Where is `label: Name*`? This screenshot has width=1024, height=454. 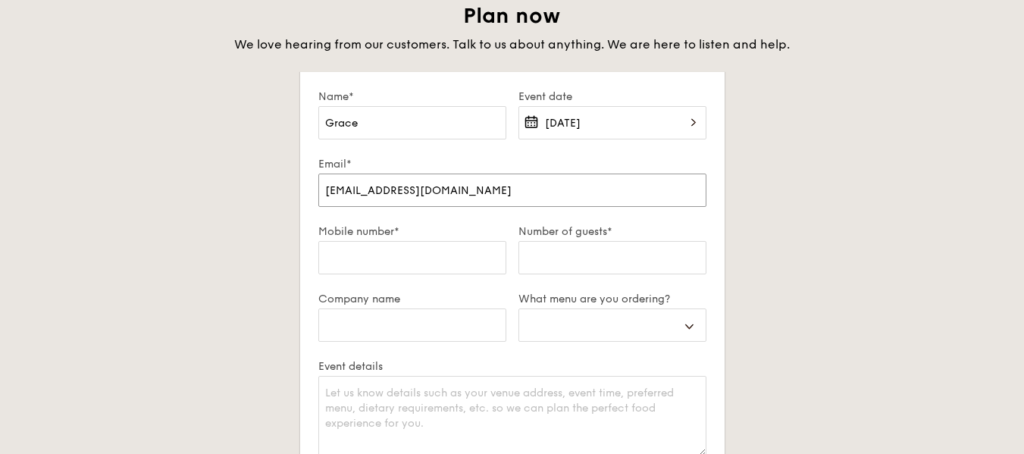 label: Name* is located at coordinates (412, 96).